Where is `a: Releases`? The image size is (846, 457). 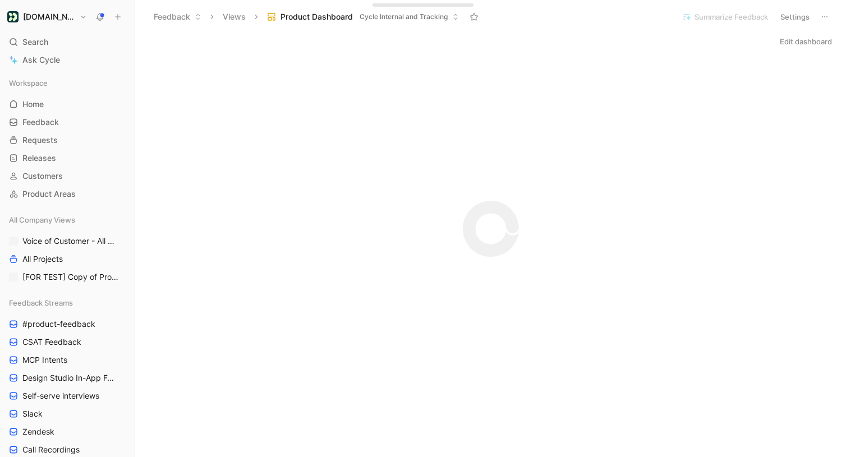
a: Releases is located at coordinates (67, 158).